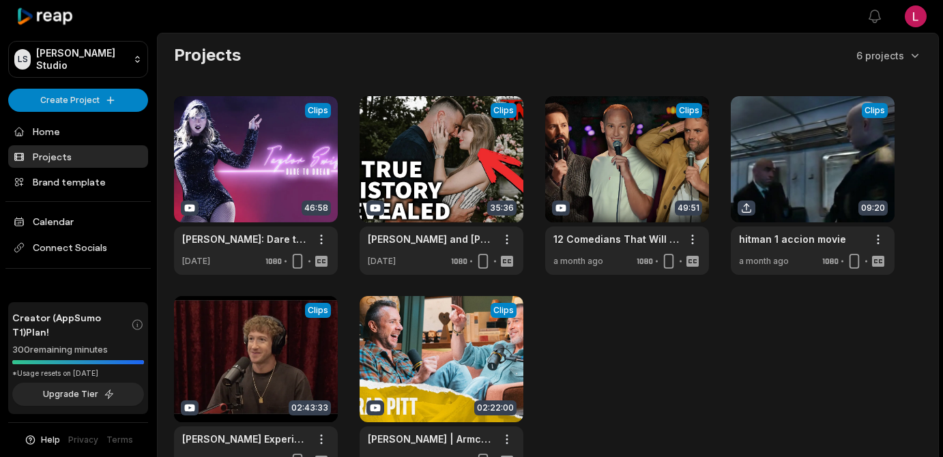 This screenshot has width=943, height=457. I want to click on a: 12 Comedians That Will Make You Smile | Stand-Up Comedy Compilation, so click(616, 239).